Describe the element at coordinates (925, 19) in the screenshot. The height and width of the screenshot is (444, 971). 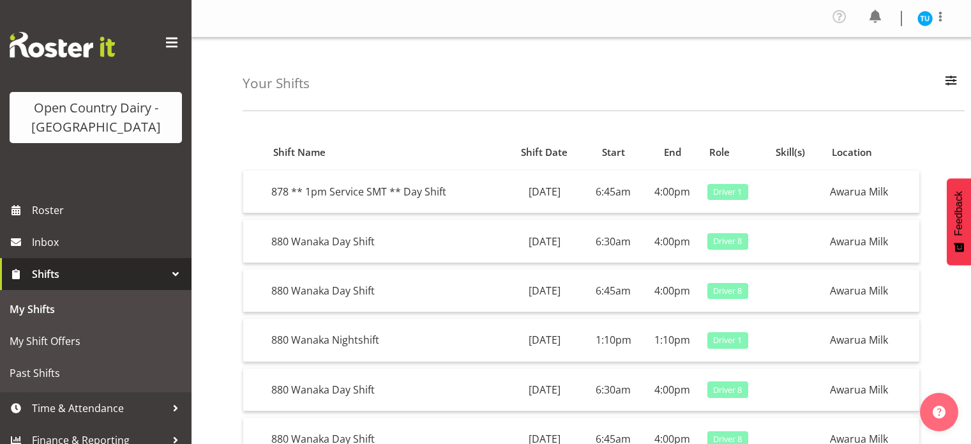
I see `img: tania-unahi7482.jpg` at that location.